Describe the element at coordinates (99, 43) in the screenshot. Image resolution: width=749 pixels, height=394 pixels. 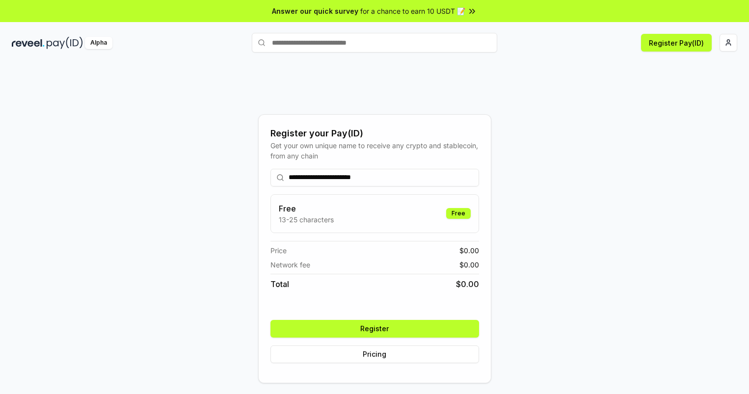
I see `div: Alpha` at that location.